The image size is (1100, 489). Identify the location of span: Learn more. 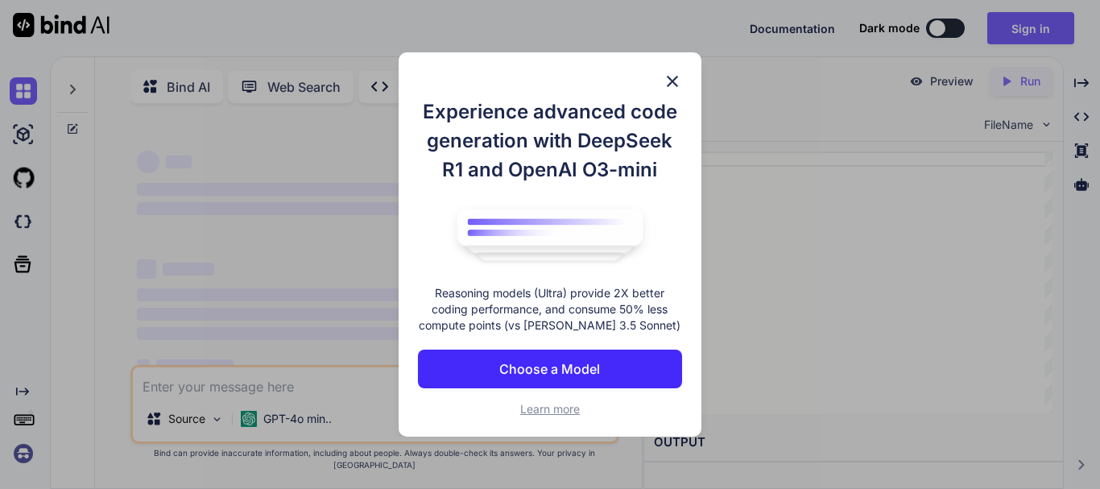
(550, 408).